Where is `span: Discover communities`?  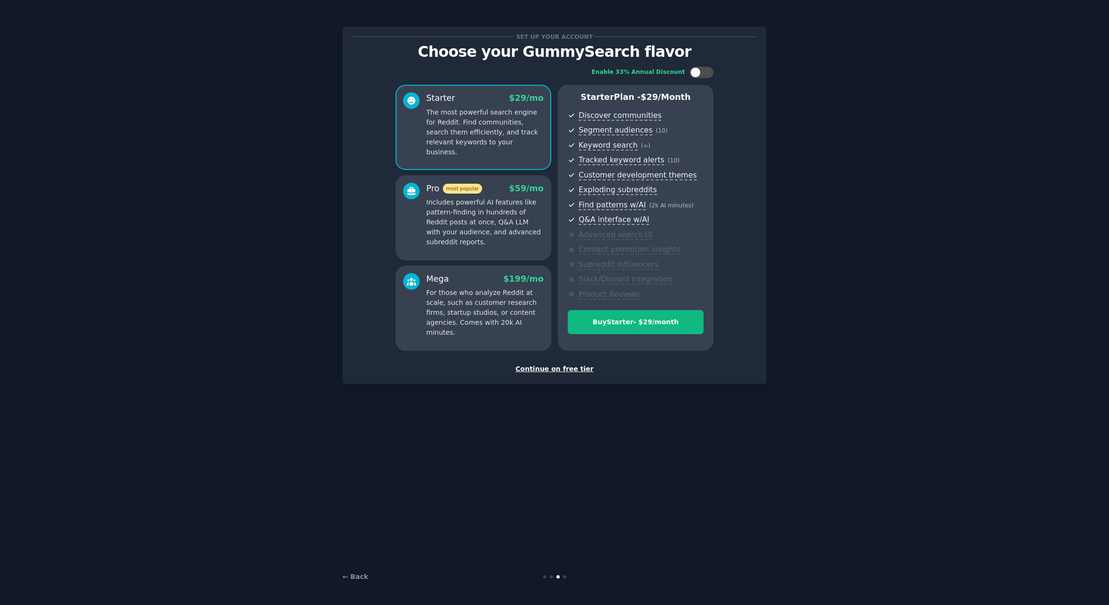
span: Discover communities is located at coordinates (620, 115).